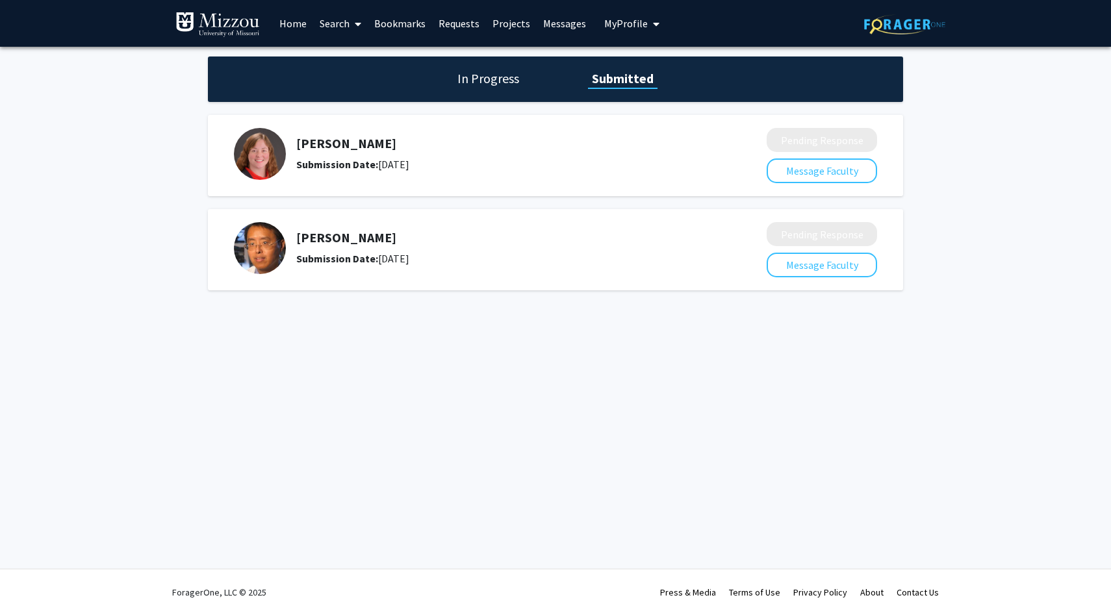  What do you see at coordinates (820, 593) in the screenshot?
I see `a: Privacy Policy` at bounding box center [820, 593].